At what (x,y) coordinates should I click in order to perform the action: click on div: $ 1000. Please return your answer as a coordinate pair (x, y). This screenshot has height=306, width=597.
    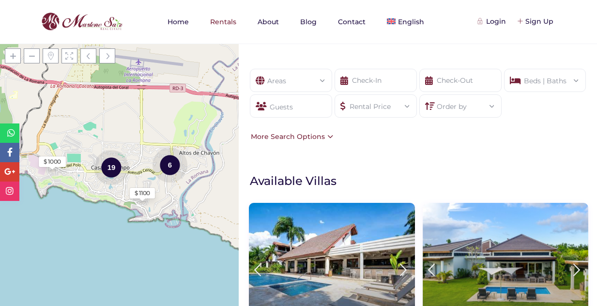
    Looking at the image, I should click on (52, 162).